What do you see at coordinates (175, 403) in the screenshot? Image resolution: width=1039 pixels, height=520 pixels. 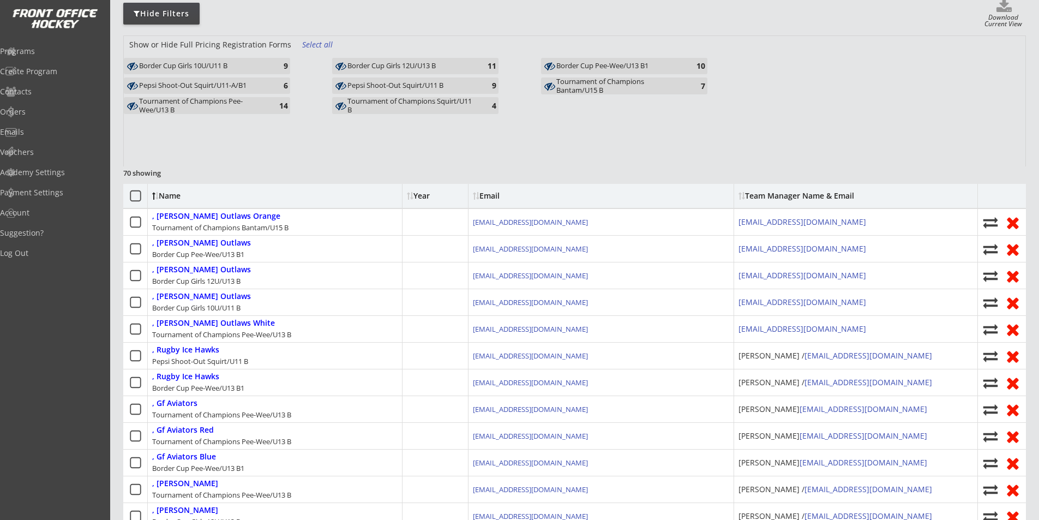 I see `div: , Gf Aviators` at bounding box center [175, 403].